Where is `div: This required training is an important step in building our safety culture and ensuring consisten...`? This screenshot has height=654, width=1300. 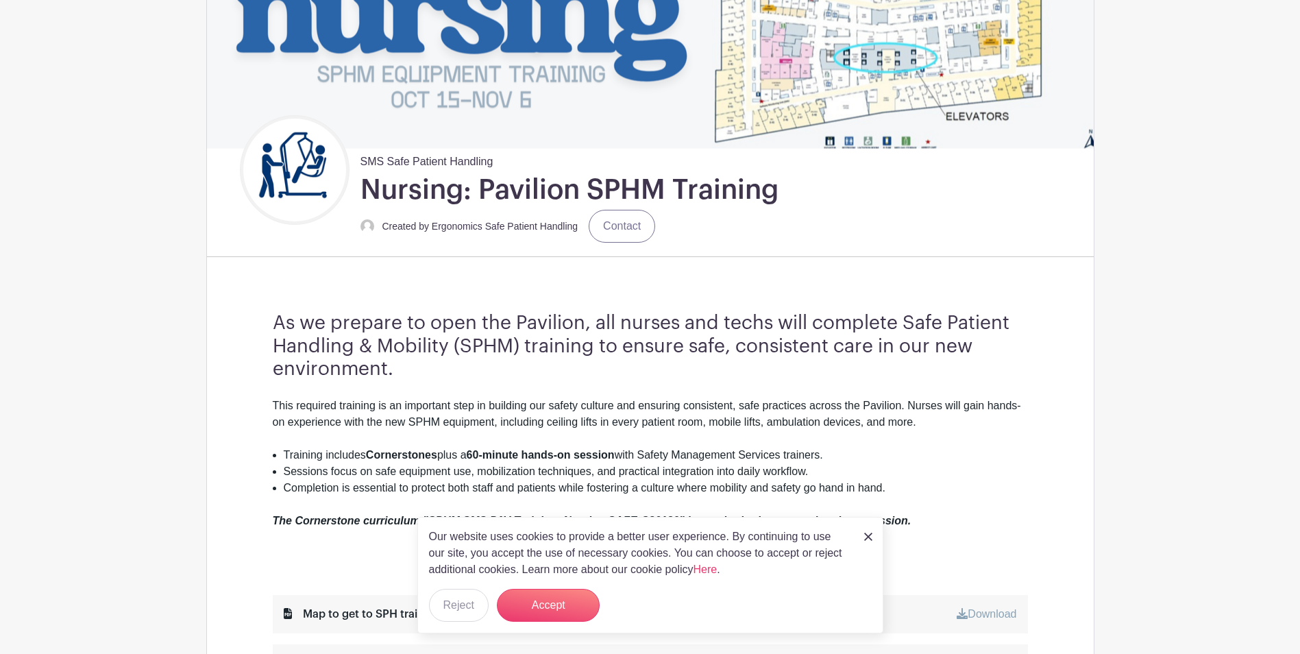 div: This required training is an important step in building our safety culture and ensuring consisten... is located at coordinates (650, 422).